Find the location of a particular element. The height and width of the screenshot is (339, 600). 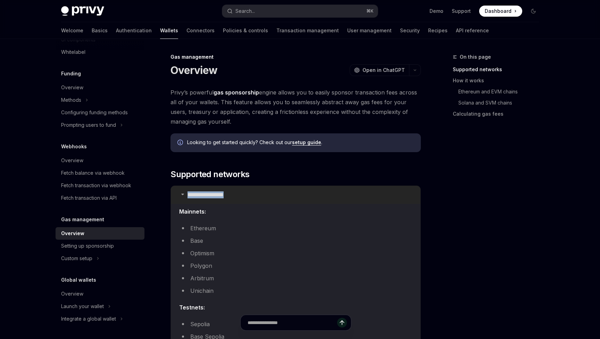

div: Integrate a global wallet is located at coordinates (89, 319).